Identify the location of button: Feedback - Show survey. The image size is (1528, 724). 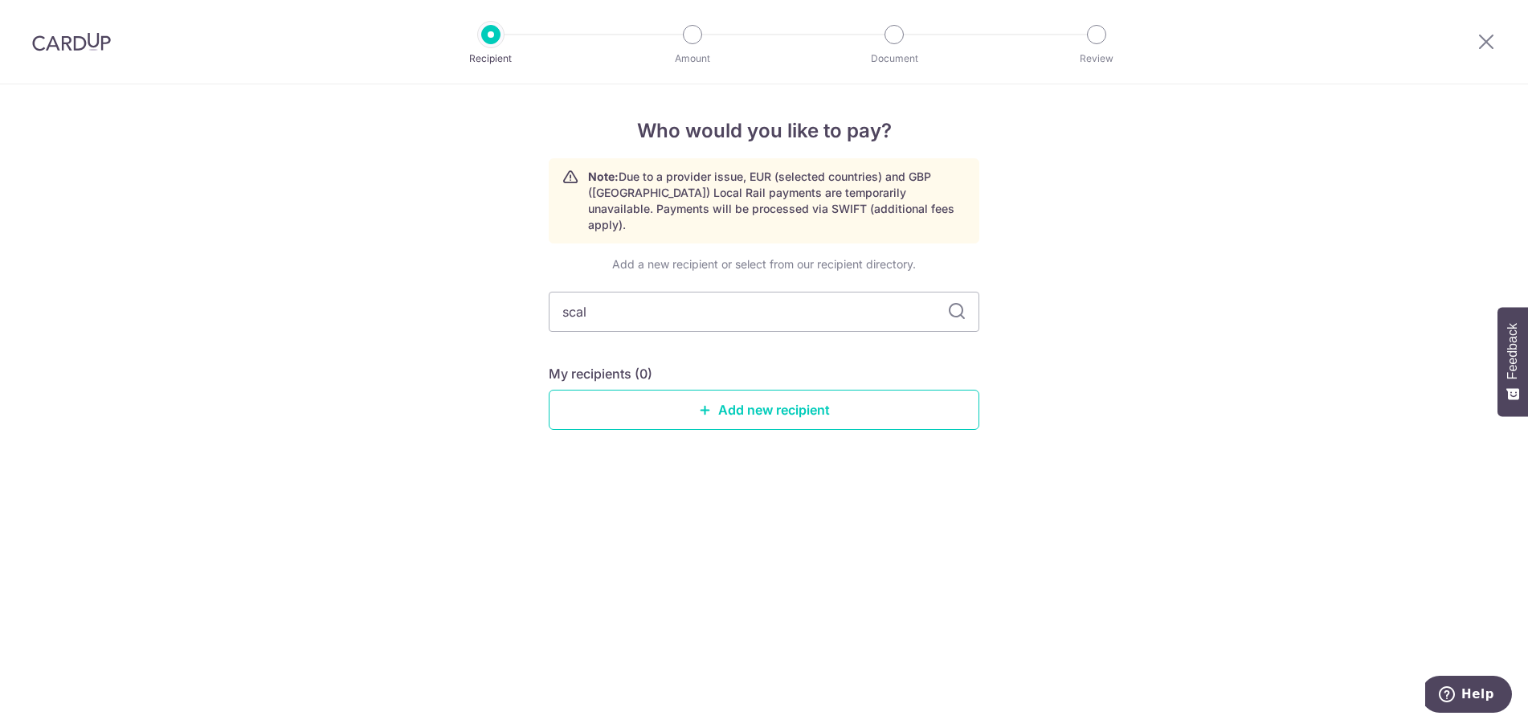
(1513, 362).